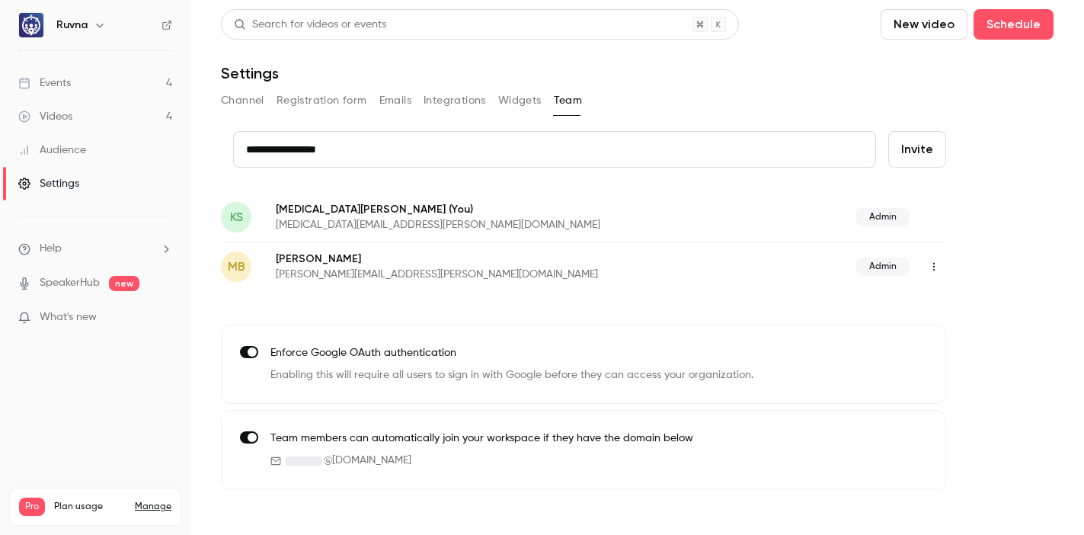  What do you see at coordinates (95, 248) in the screenshot?
I see `li: help-dropdown-opener` at bounding box center [95, 248].